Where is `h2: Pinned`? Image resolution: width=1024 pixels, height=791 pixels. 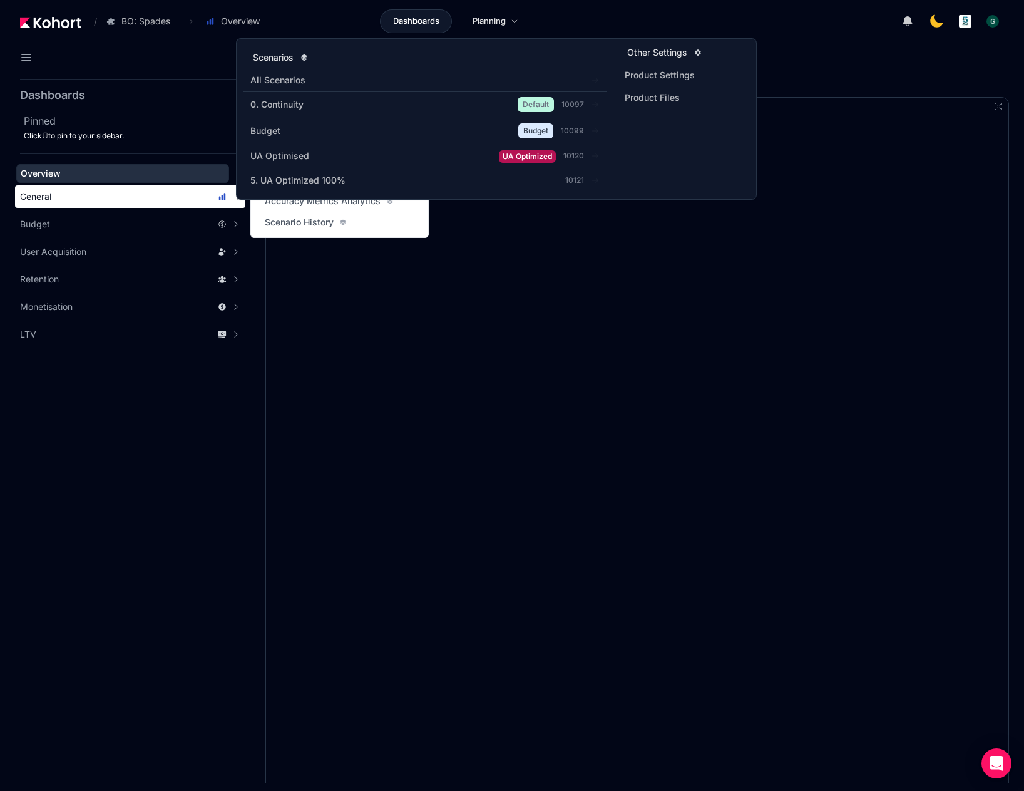
h2: Pinned is located at coordinates (137, 121).